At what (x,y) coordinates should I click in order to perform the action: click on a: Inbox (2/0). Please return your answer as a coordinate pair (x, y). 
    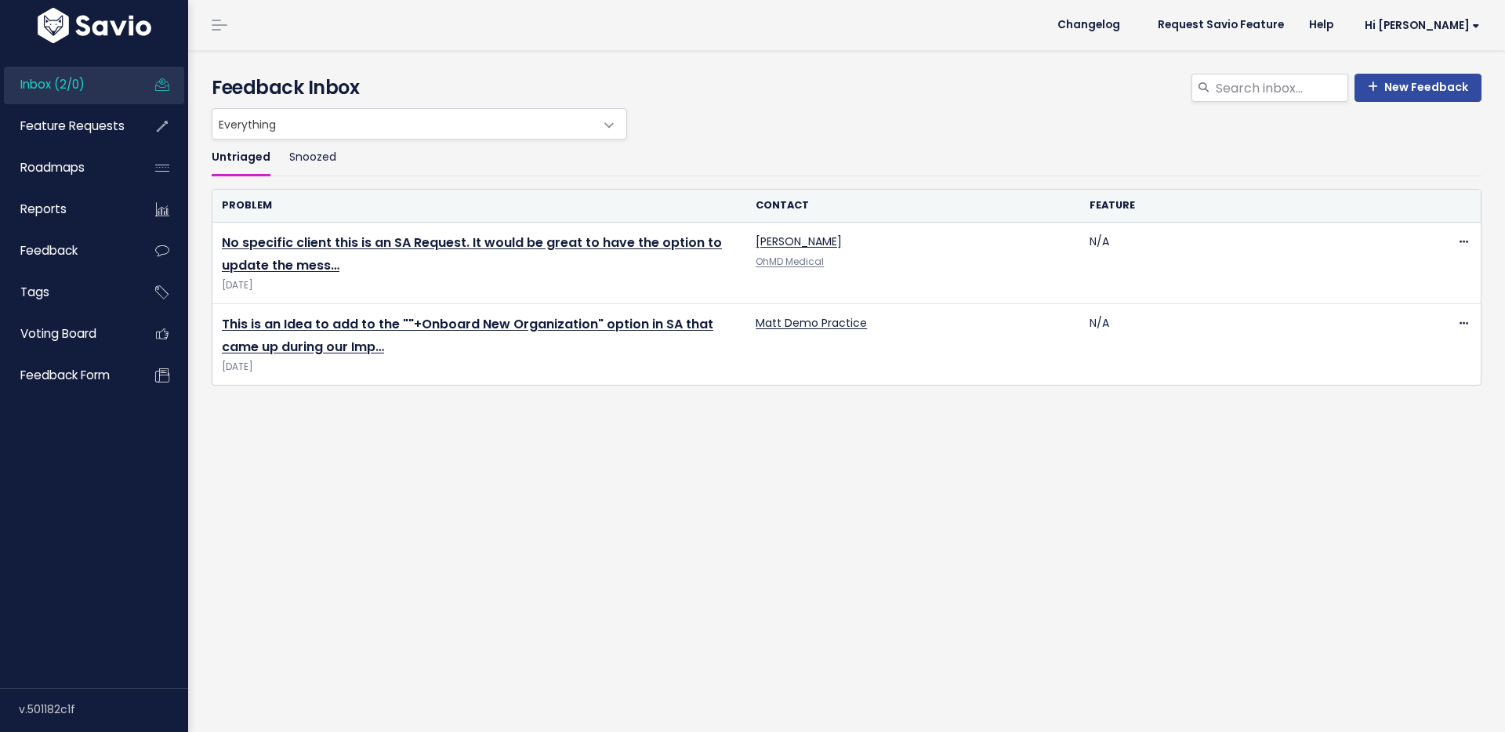
    Looking at the image, I should click on (67, 85).